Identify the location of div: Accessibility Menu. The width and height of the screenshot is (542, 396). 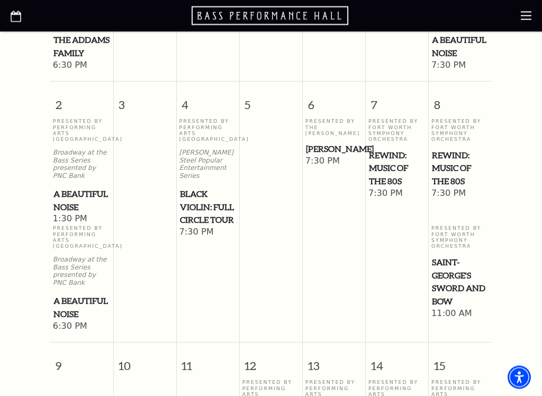
(519, 377).